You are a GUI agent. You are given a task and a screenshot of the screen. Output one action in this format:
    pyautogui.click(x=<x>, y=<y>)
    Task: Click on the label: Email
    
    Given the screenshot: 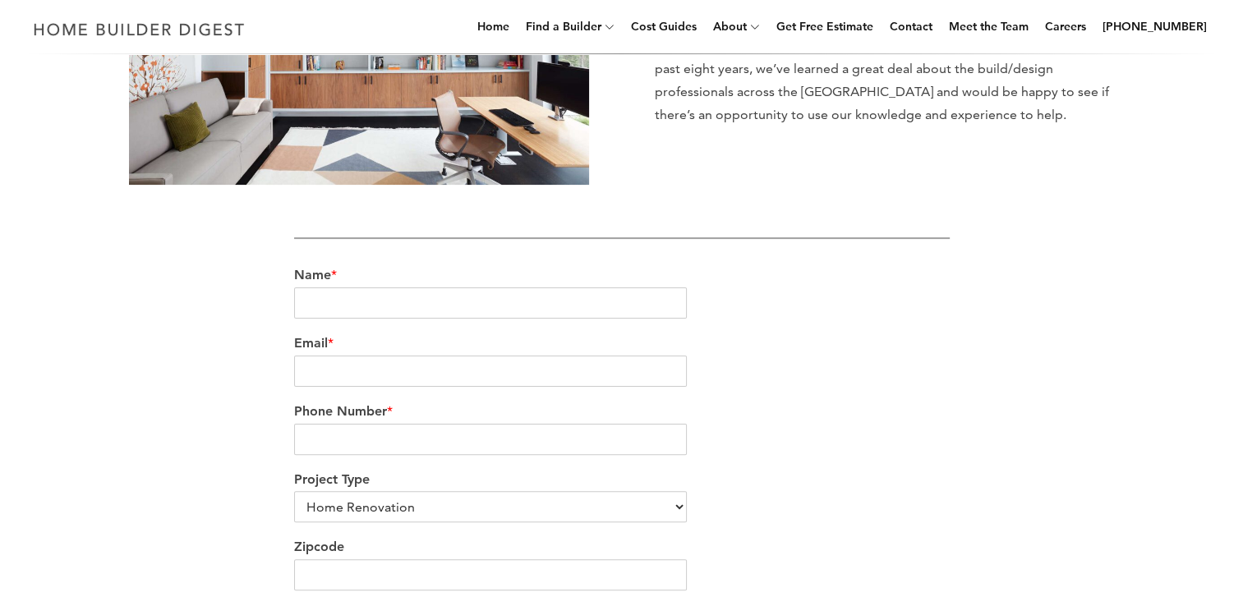 What is the action you would take?
    pyautogui.click(x=622, y=344)
    